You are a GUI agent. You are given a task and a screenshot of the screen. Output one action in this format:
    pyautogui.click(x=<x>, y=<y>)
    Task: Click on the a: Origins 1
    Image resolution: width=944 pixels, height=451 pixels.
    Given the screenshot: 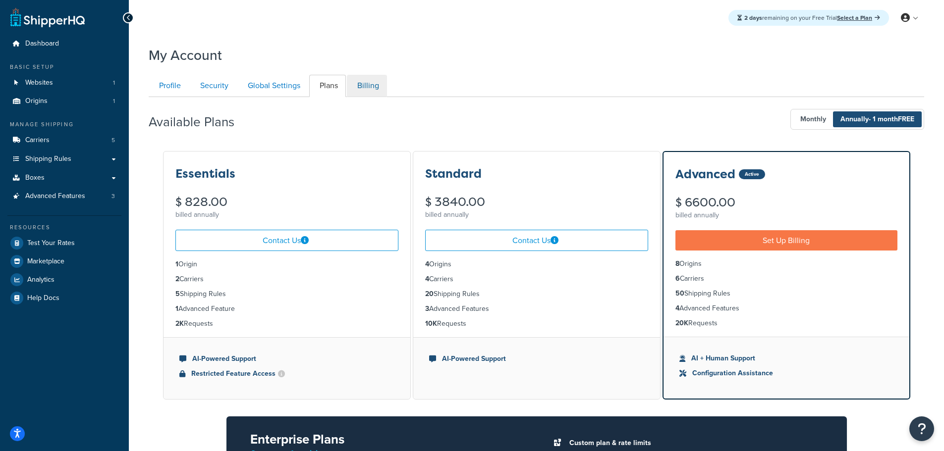 What is the action you would take?
    pyautogui.click(x=64, y=101)
    